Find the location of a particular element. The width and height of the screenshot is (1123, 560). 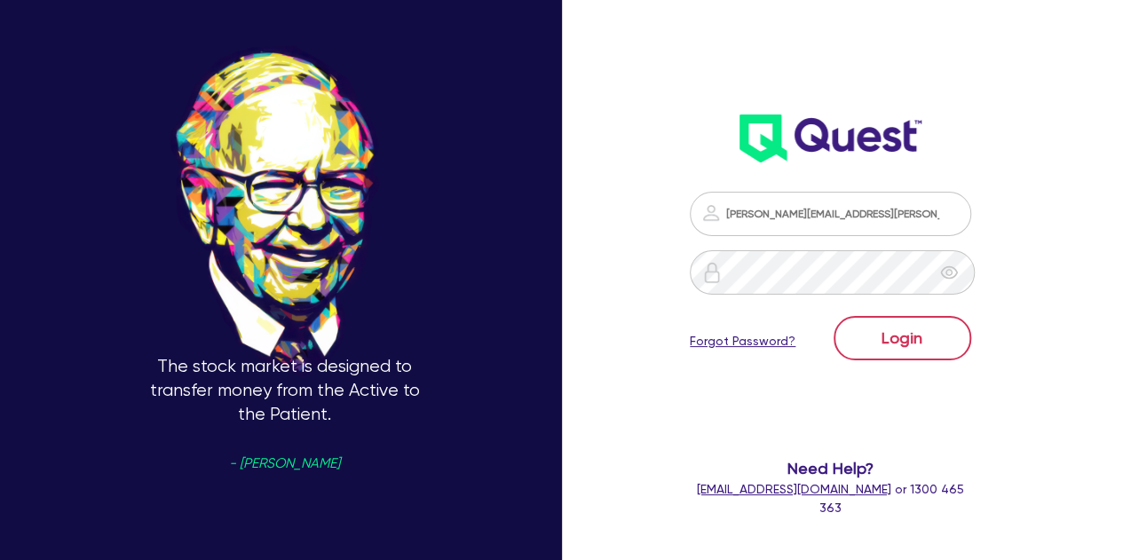

button: Login is located at coordinates (902, 338).